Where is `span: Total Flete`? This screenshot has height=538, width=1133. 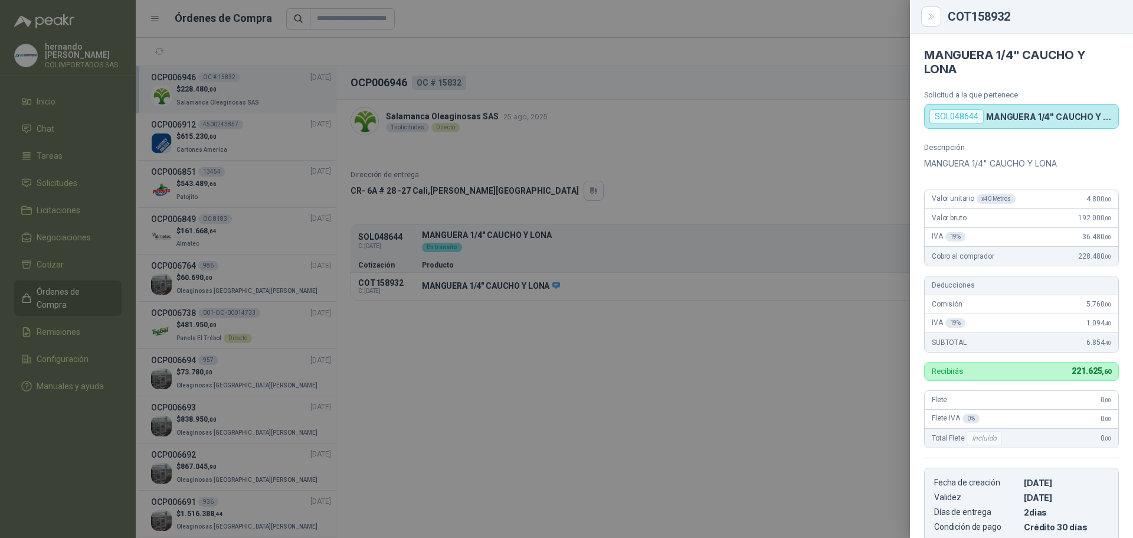
span: Total Flete is located at coordinates (968, 438).